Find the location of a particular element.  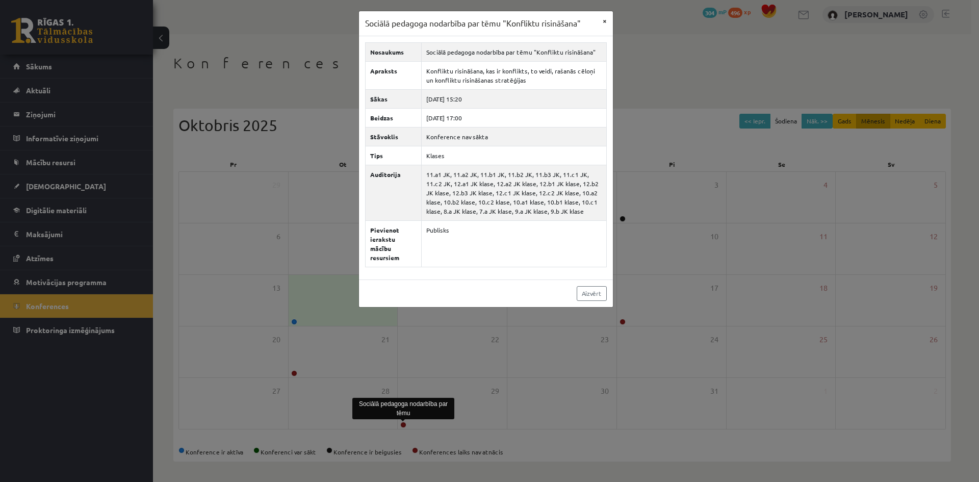

td: Publisks is located at coordinates (514, 243).